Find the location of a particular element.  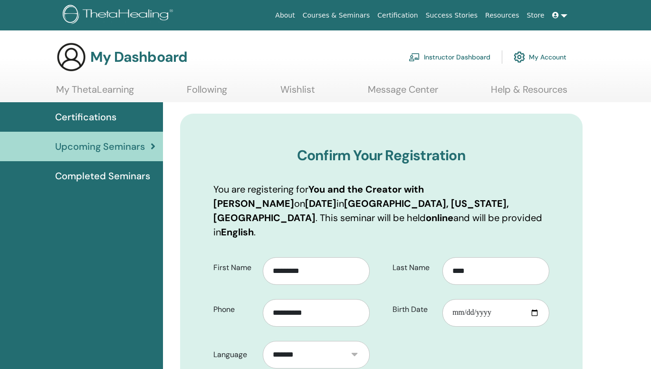

a: Message Center is located at coordinates (403, 93).